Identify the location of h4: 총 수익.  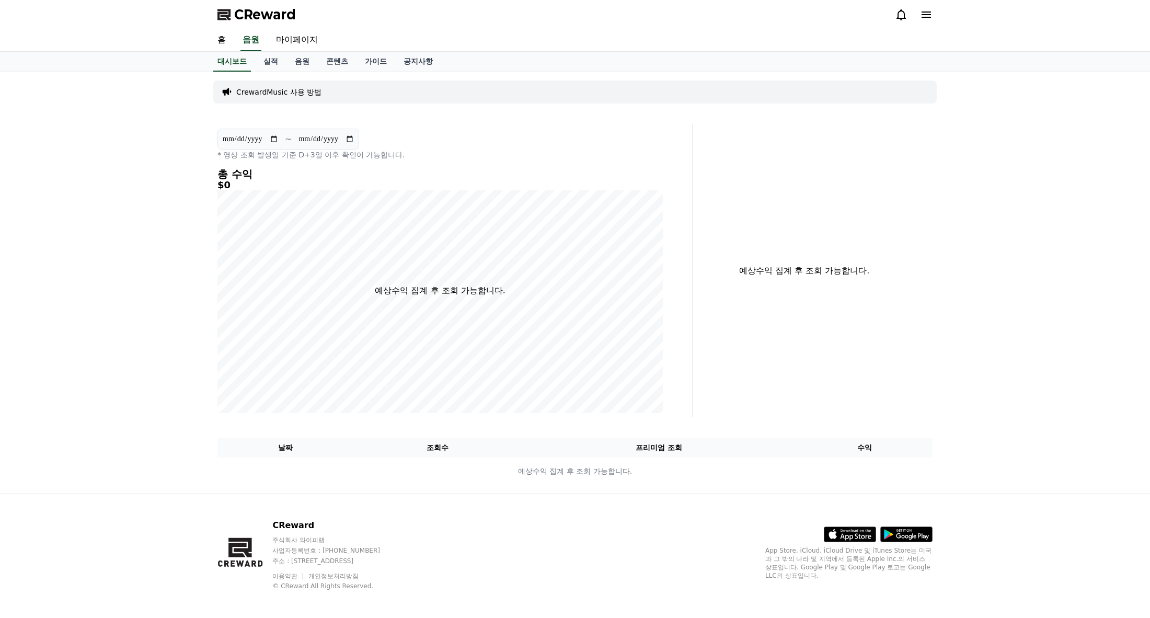
(440, 174).